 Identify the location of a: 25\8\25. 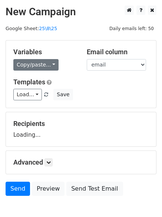
(48, 28).